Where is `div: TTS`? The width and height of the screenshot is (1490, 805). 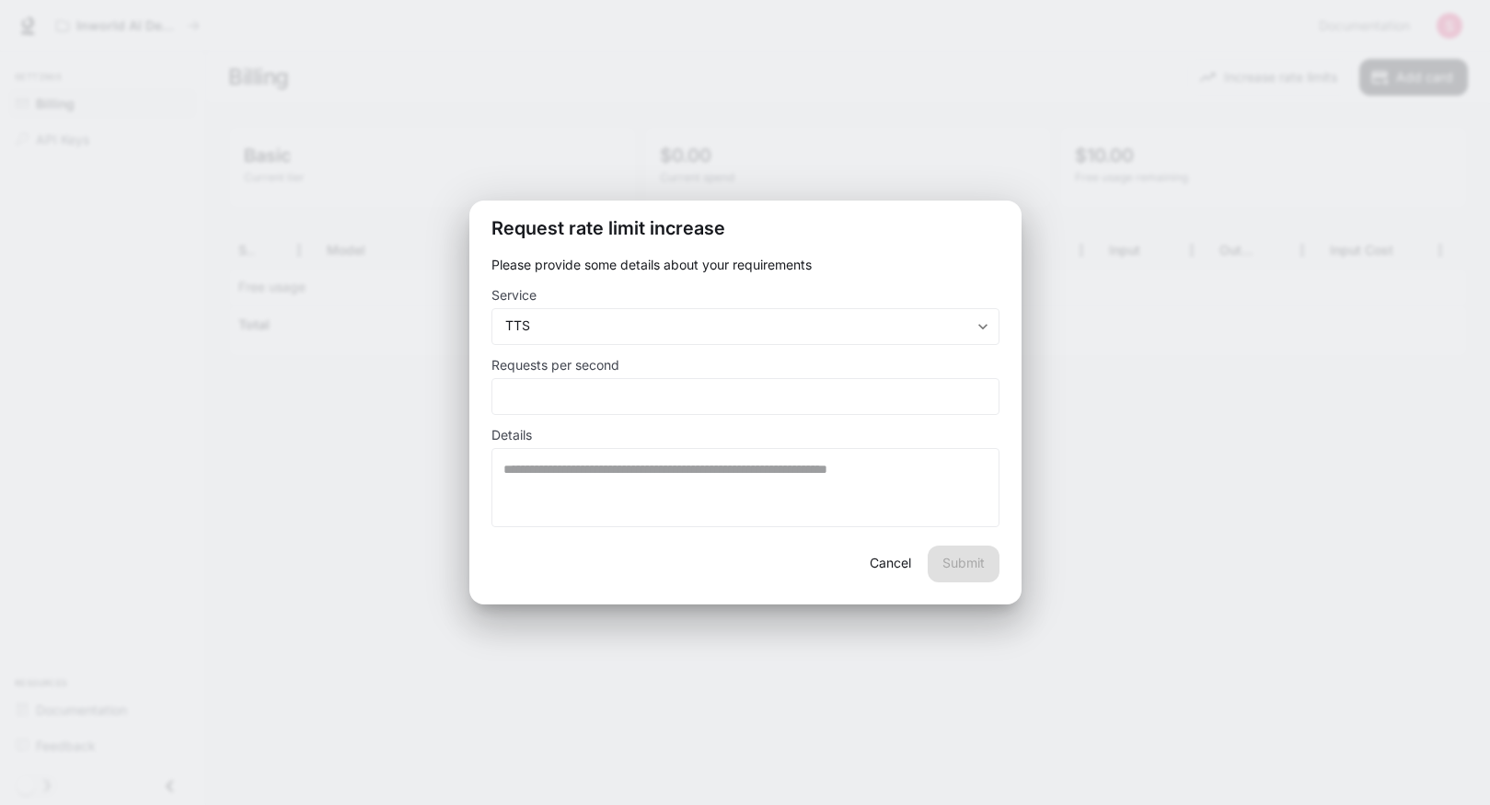 div: TTS is located at coordinates (745, 326).